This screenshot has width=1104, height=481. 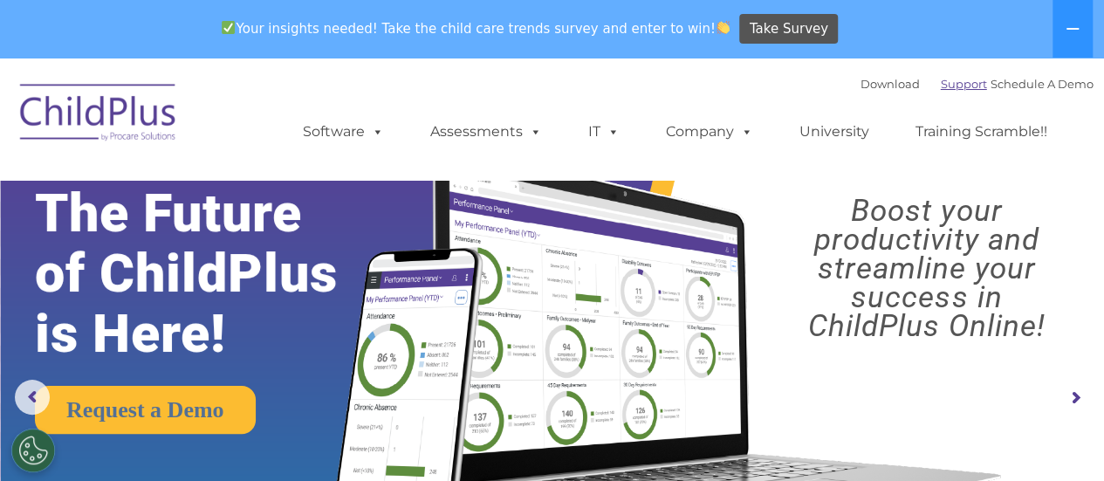 What do you see at coordinates (890, 84) in the screenshot?
I see `a: Download` at bounding box center [890, 84].